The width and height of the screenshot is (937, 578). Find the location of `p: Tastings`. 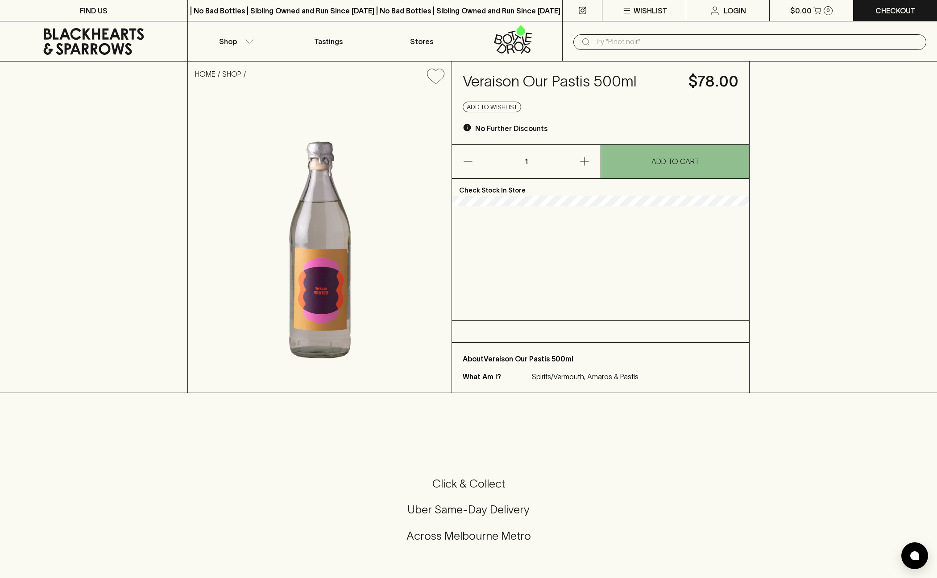

p: Tastings is located at coordinates (328, 41).